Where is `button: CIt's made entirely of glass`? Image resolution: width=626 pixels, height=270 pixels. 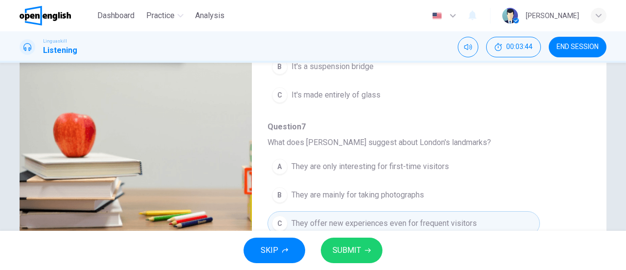
button: CIt's made entirely of glass is located at coordinates (404, 95).